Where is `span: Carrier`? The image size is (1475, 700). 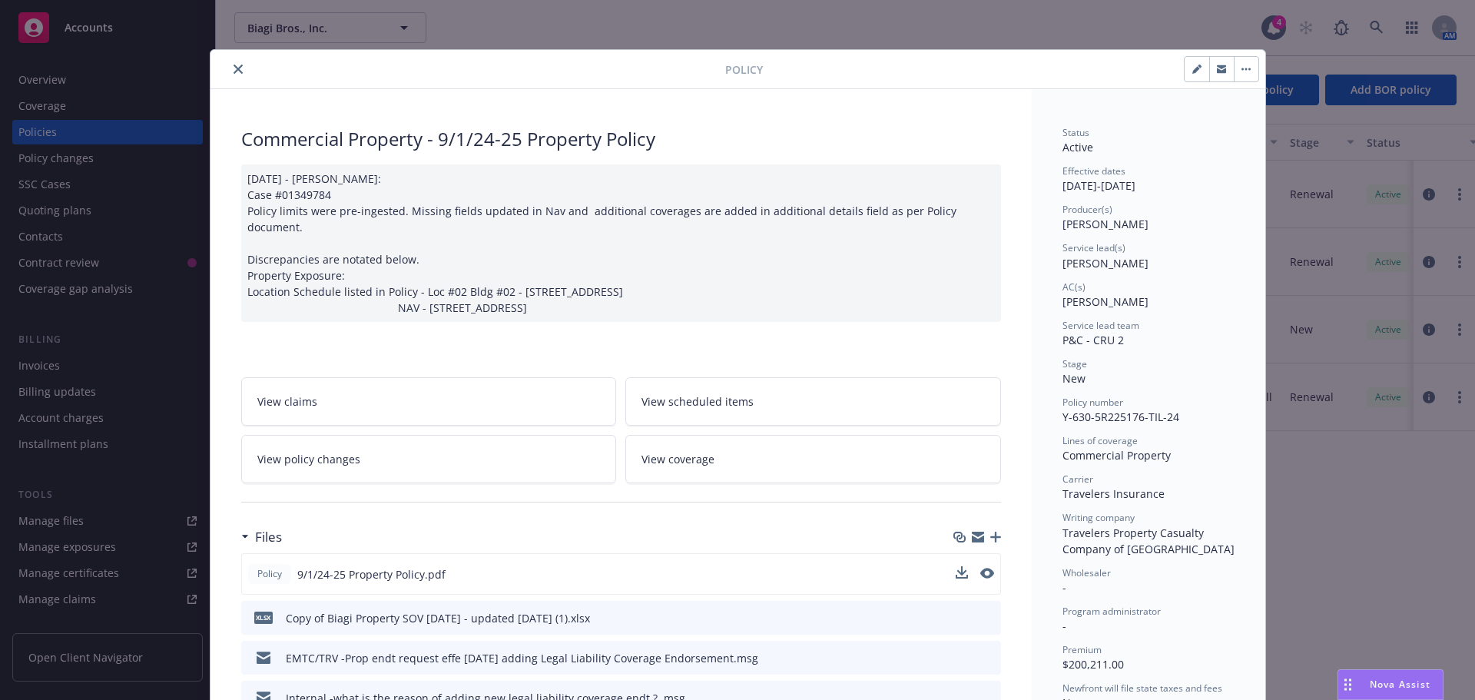 span: Carrier is located at coordinates (1078, 479).